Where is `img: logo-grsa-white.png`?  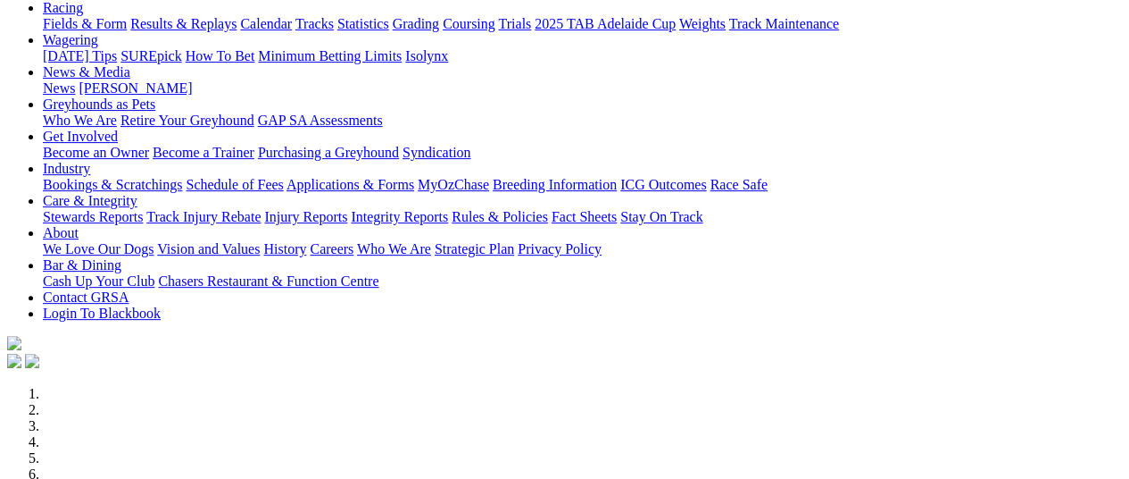 img: logo-grsa-white.png is located at coordinates (14, 343).